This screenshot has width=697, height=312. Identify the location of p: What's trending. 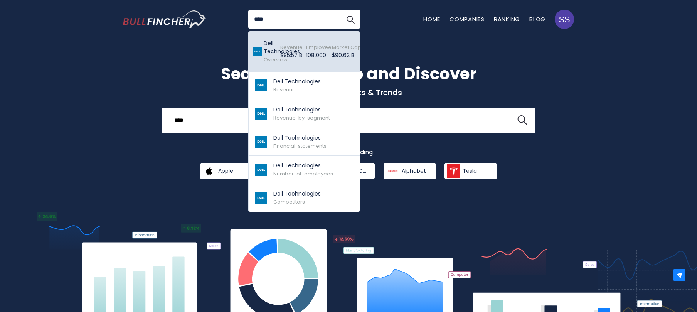
(348, 152).